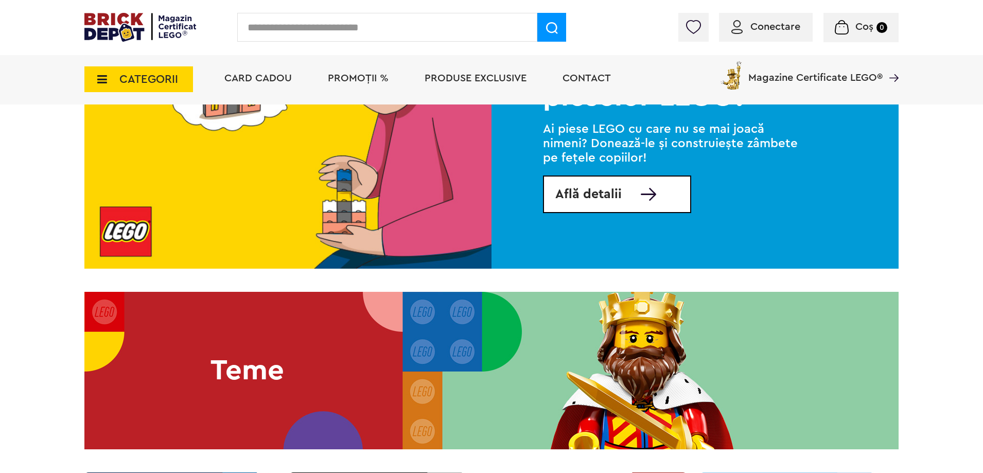  What do you see at coordinates (864, 27) in the screenshot?
I see `span: Coș` at bounding box center [864, 27].